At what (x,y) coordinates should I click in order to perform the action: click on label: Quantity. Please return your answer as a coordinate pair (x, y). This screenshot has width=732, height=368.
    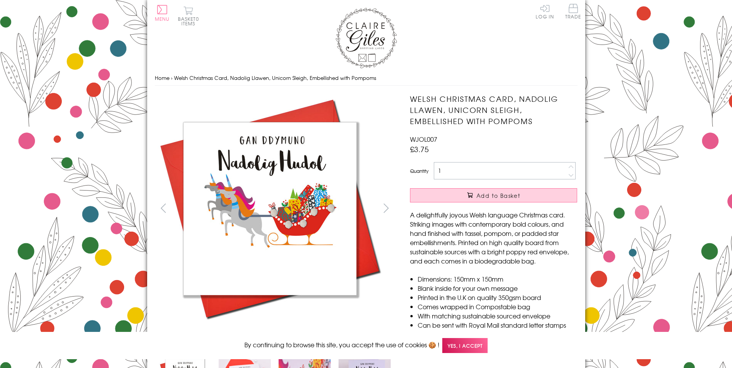
    Looking at the image, I should click on (419, 171).